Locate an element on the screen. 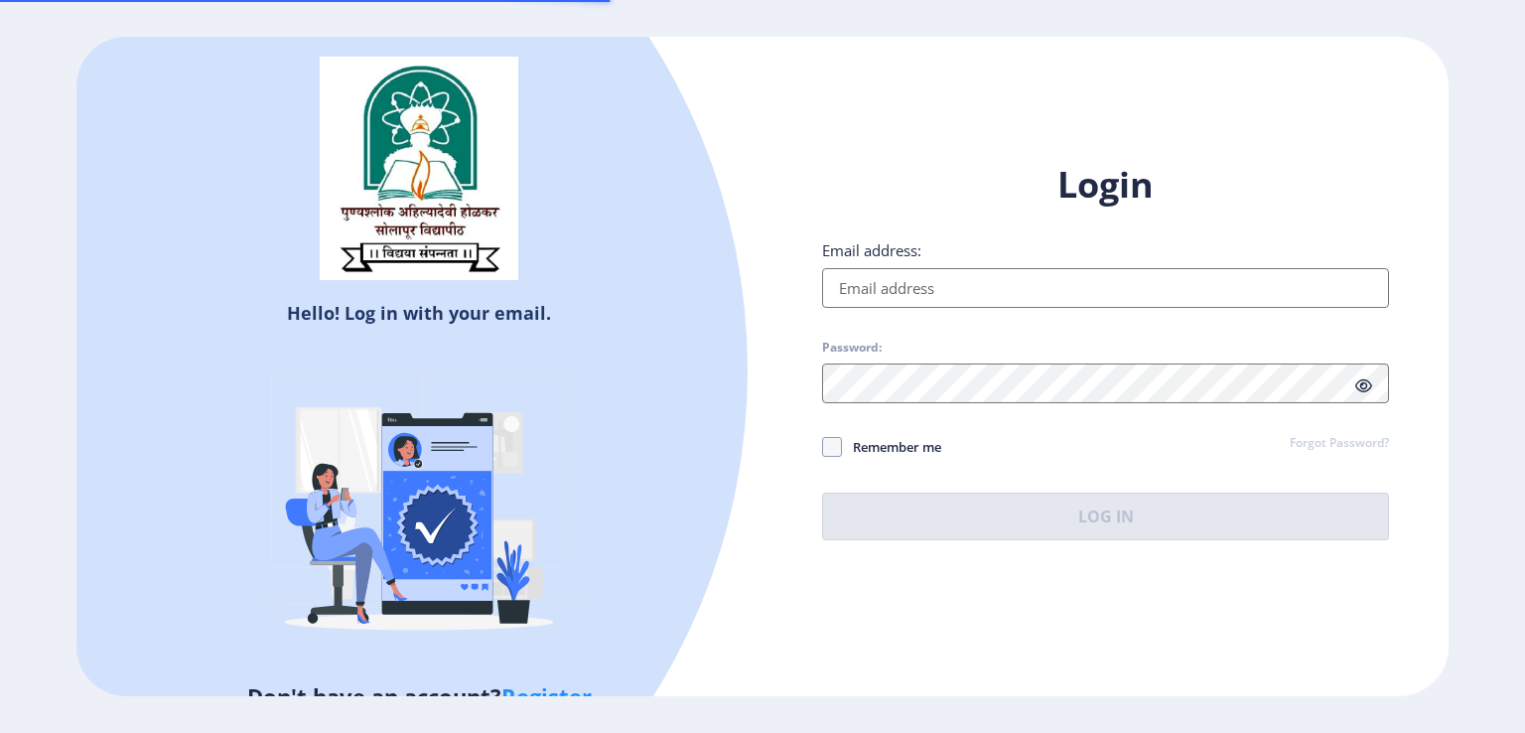 The image size is (1525, 733). label: Password: is located at coordinates (852, 347).